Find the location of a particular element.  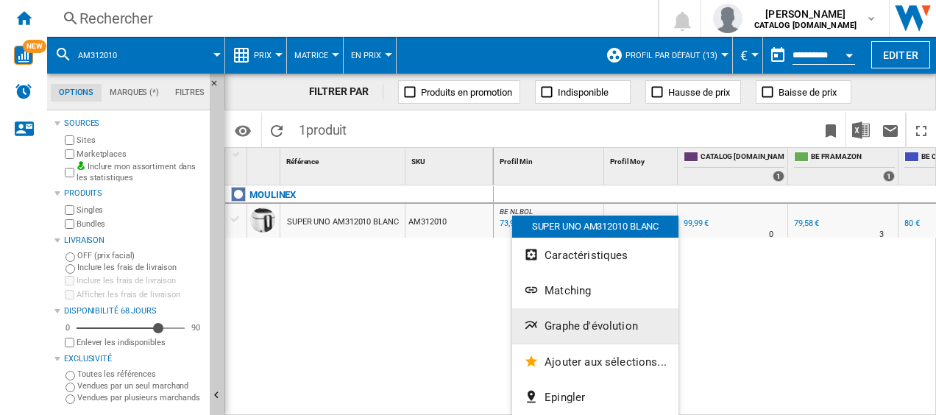

button: Matching is located at coordinates (595, 291).